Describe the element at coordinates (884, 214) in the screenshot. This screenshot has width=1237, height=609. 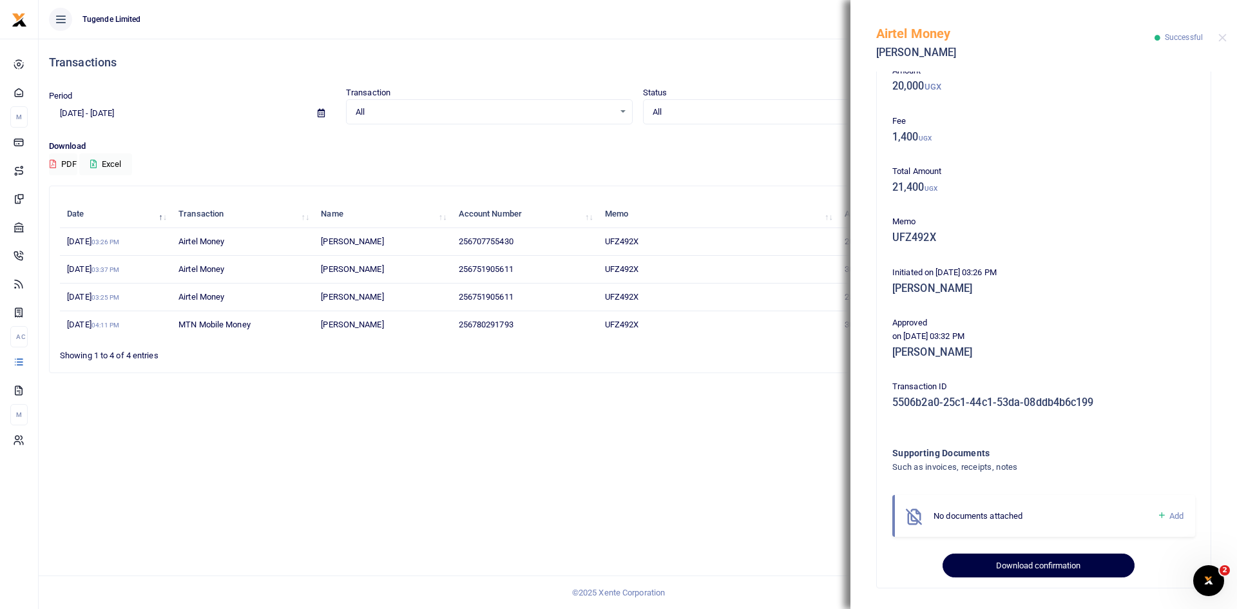
I see `th: Amount: activate to sort column ascending` at that location.